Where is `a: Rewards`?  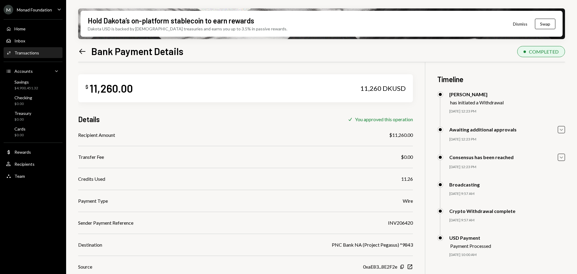
a: Rewards is located at coordinates (33, 152).